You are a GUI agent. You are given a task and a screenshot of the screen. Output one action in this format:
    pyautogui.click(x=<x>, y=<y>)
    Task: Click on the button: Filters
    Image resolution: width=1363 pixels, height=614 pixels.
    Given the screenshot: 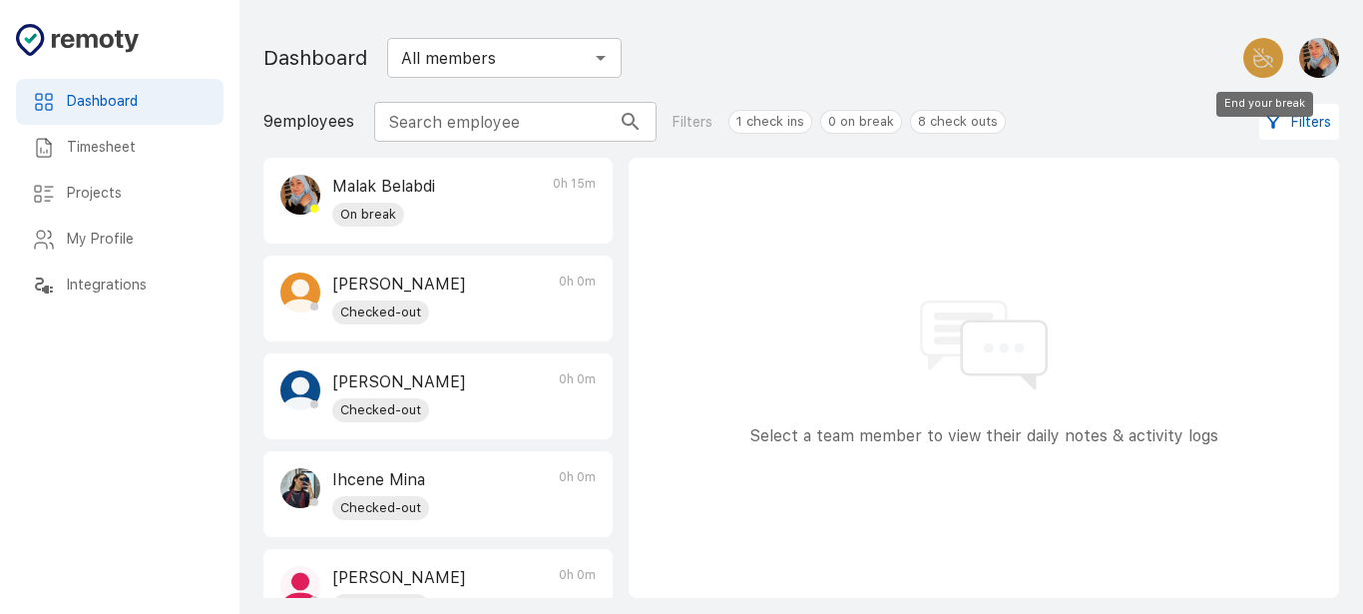 What is the action you would take?
    pyautogui.click(x=1299, y=122)
    